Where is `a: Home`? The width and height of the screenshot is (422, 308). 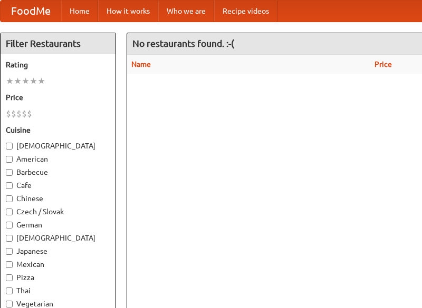 a: Home is located at coordinates (80, 11).